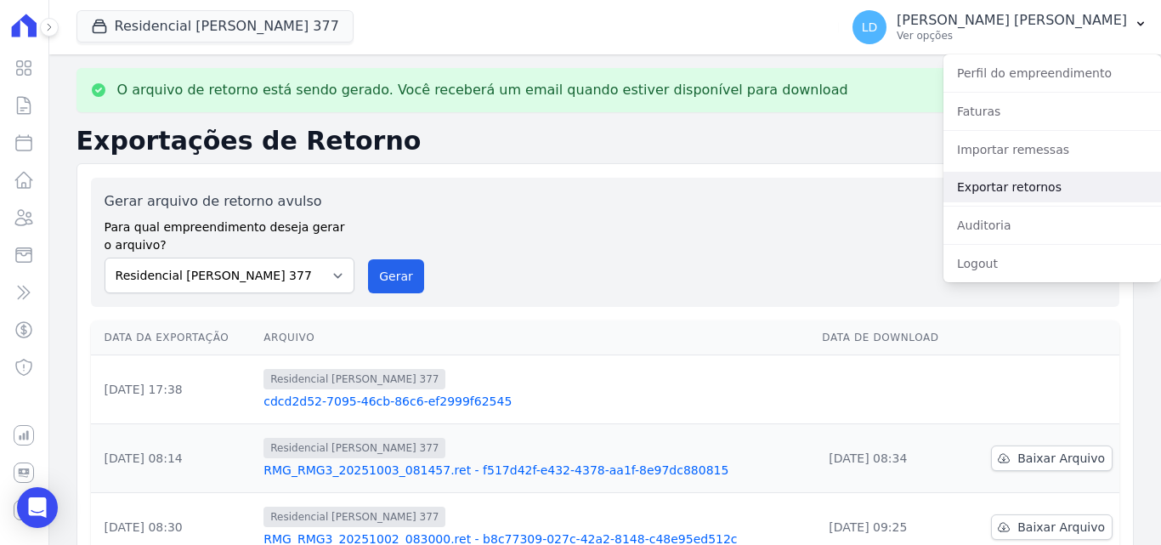  Describe the element at coordinates (229, 201) in the screenshot. I see `label: Gerar arquivo de retorno avulso` at that location.